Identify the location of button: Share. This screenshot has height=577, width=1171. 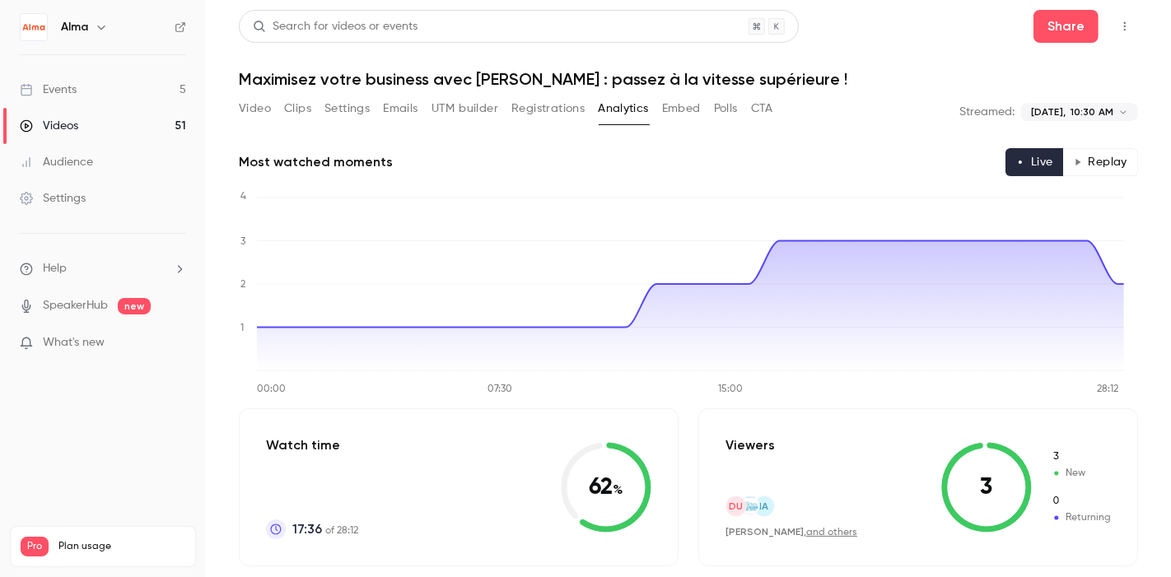
(1065, 26).